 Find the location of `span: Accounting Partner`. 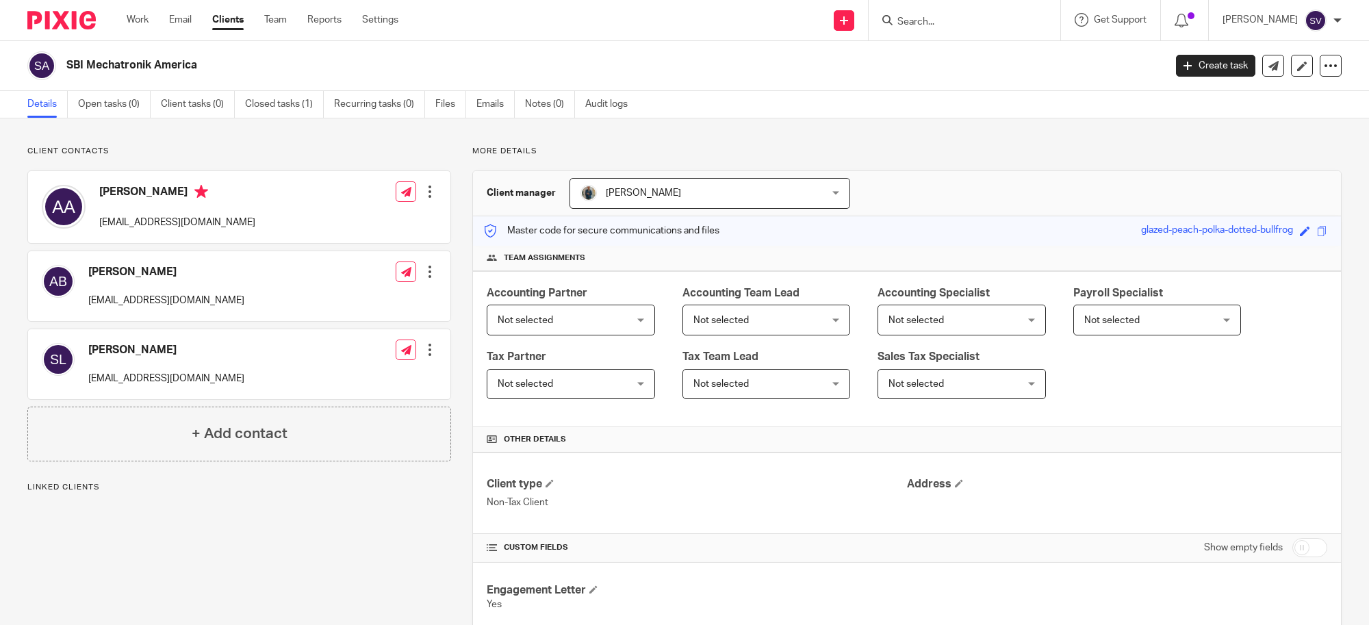

span: Accounting Partner is located at coordinates (537, 293).